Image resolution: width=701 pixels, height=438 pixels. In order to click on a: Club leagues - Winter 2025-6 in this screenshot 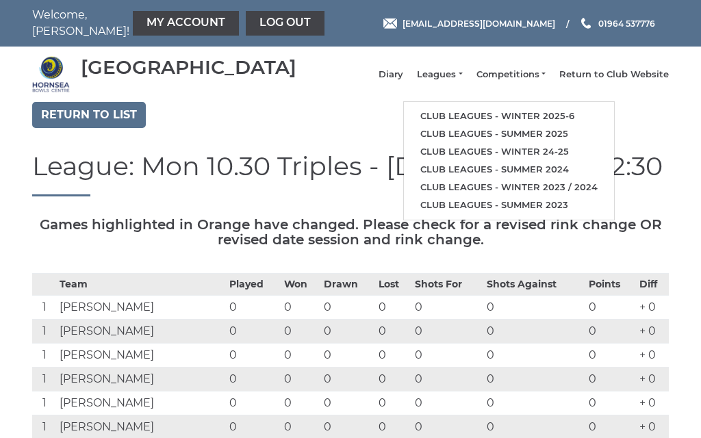, I will do `click(508, 116)`.